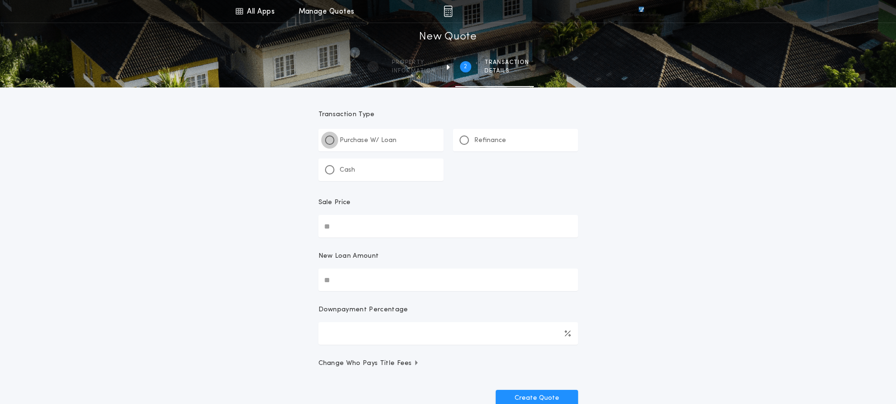  I want to click on img: vs-icon, so click(641, 11).